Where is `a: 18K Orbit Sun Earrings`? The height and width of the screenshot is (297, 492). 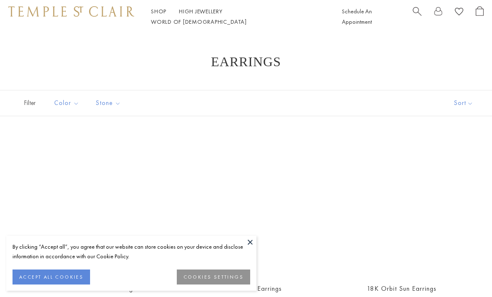
a: 18K Orbit Sun Earrings is located at coordinates (402, 289).